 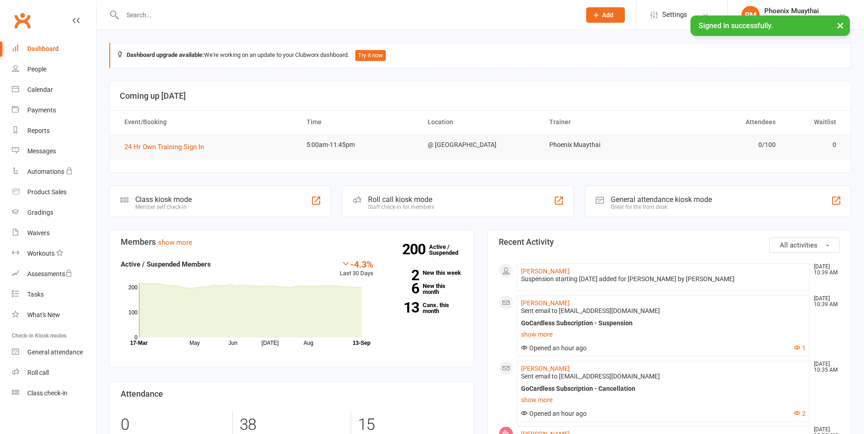 What do you see at coordinates (54, 213) in the screenshot?
I see `a: Gradings` at bounding box center [54, 213].